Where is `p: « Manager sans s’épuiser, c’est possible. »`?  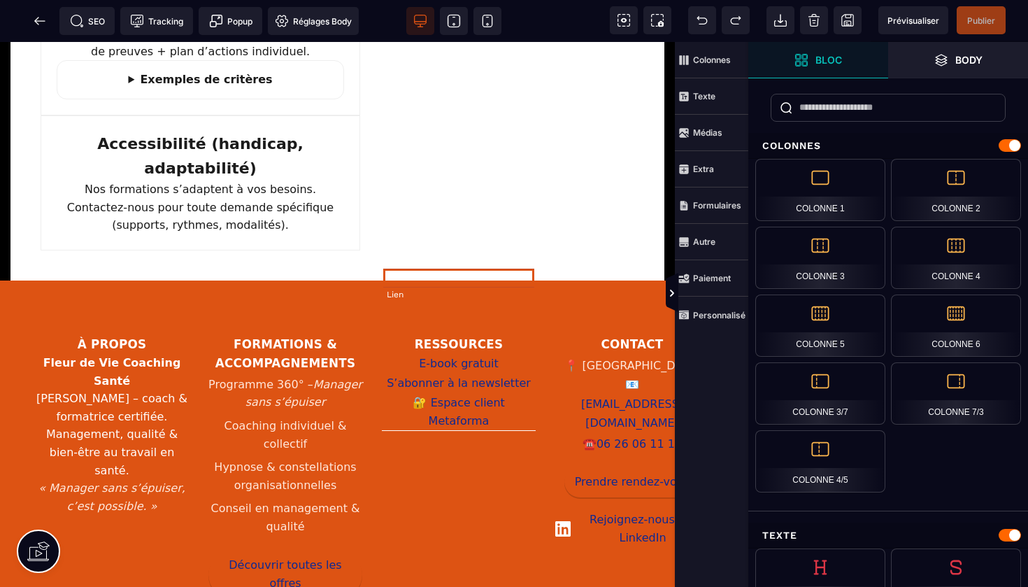
p: « Manager sans s’épuiser, c’est possible. » is located at coordinates (112, 455).